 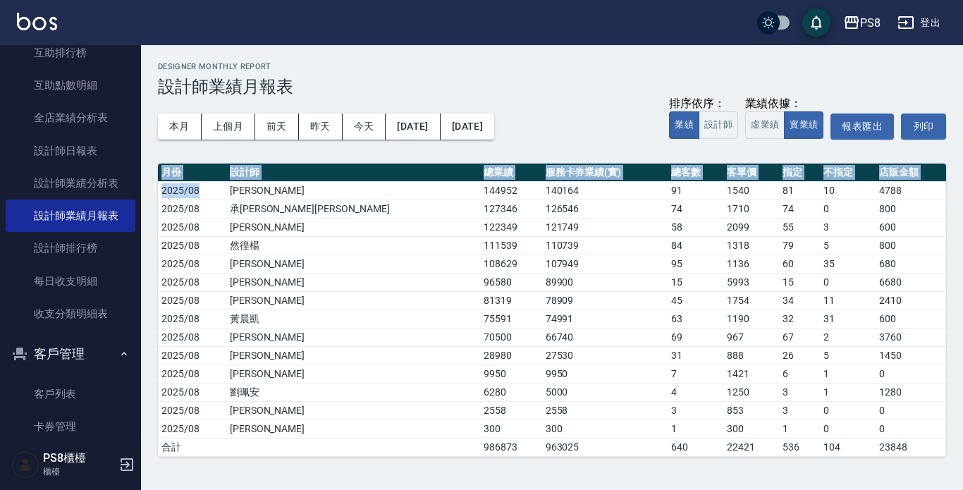 I want to click on td: 黃晨凱, so click(x=353, y=319).